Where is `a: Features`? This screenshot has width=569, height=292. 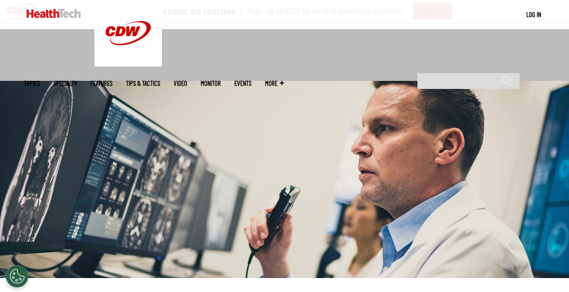
a: Features is located at coordinates (101, 83).